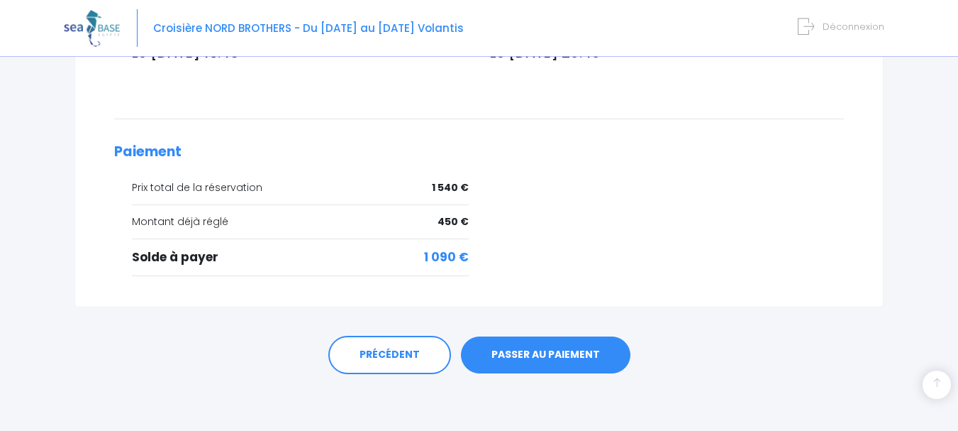 The height and width of the screenshot is (431, 958). I want to click on span: 1 090 €, so click(446, 258).